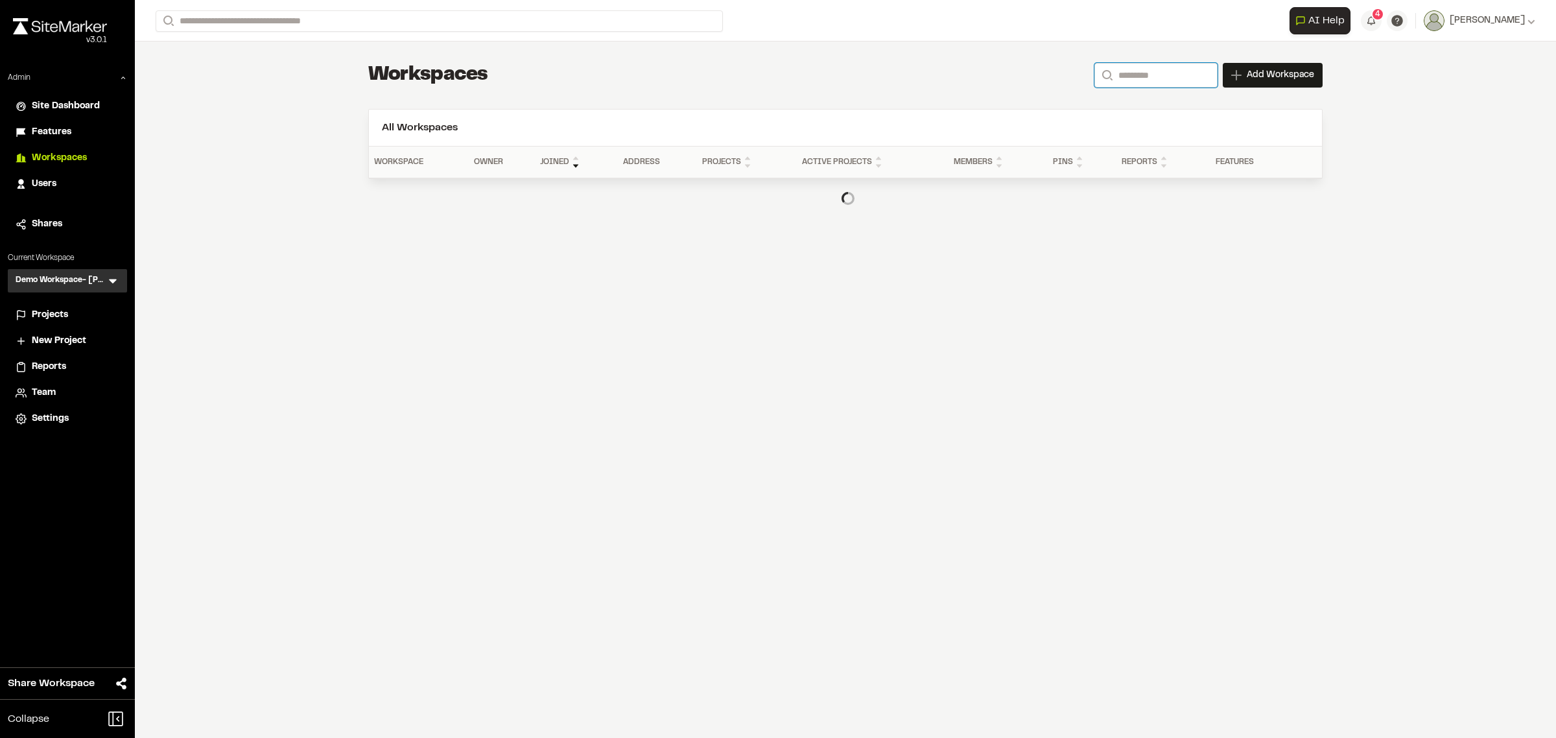  Describe the element at coordinates (43, 393) in the screenshot. I see `span: Team` at that location.